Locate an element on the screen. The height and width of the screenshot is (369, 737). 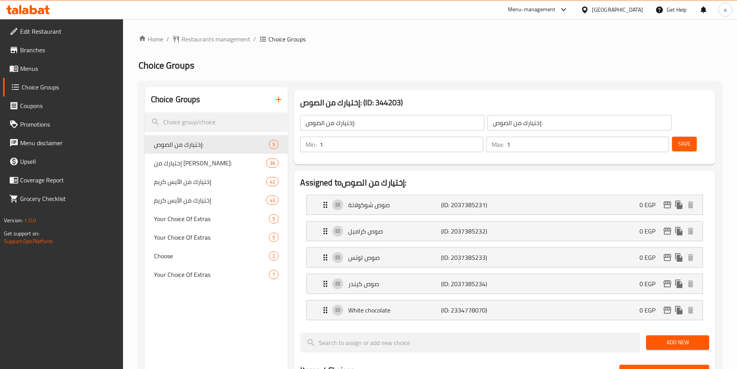
div: Choose2 is located at coordinates (216, 256).